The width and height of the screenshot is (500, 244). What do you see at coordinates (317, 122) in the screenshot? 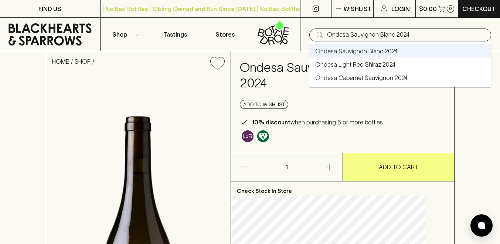
I see `p: when purchasing 6 or more bottles` at bounding box center [317, 122].